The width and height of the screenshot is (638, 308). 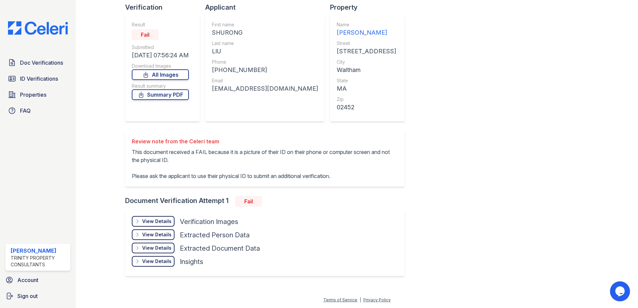 I want to click on div: Email, so click(x=265, y=81).